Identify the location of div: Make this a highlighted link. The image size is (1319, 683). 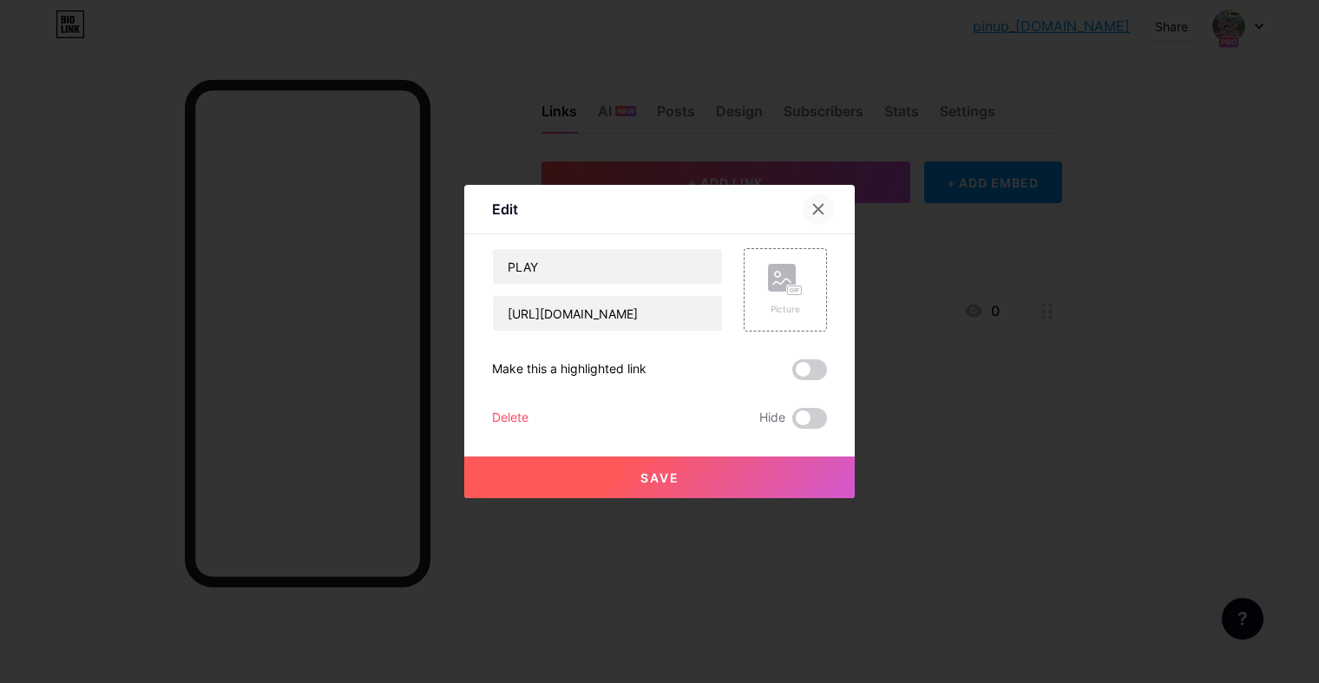
(569, 370).